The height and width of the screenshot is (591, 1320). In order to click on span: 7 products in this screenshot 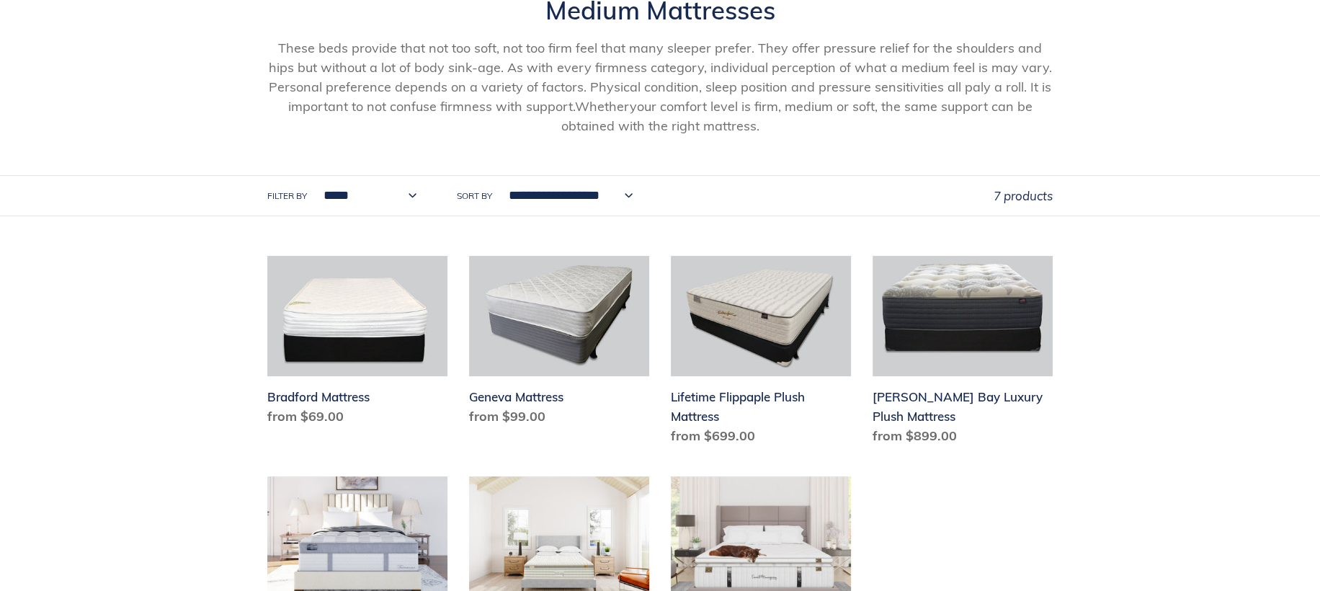, I will do `click(1023, 195)`.